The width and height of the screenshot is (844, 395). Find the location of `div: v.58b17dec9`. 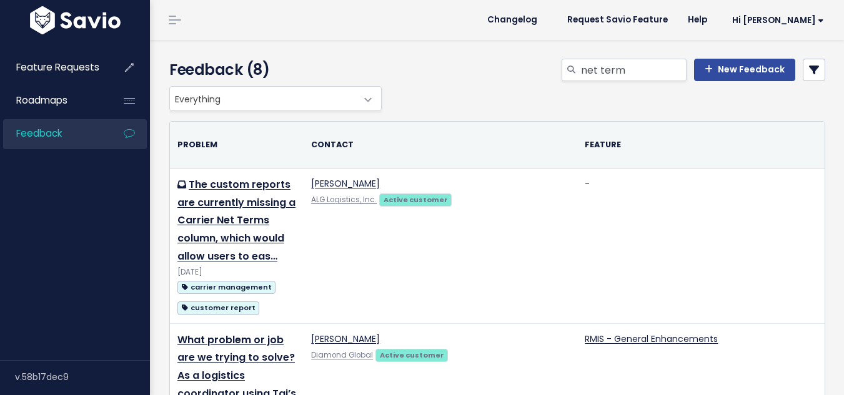

div: v.58b17dec9 is located at coordinates (82, 377).